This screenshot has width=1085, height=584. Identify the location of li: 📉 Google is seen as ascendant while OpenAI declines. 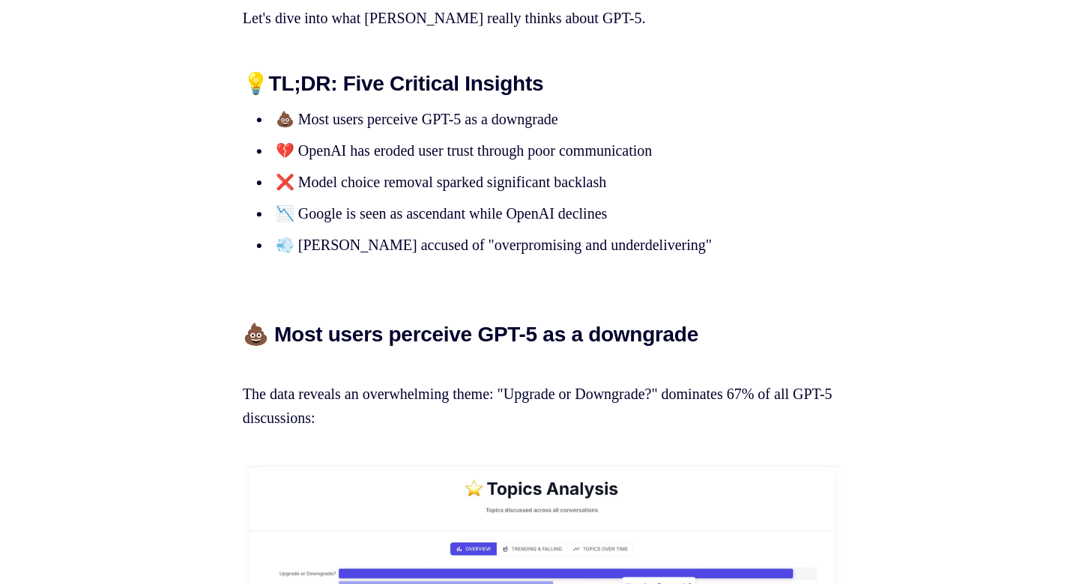
(545, 213).